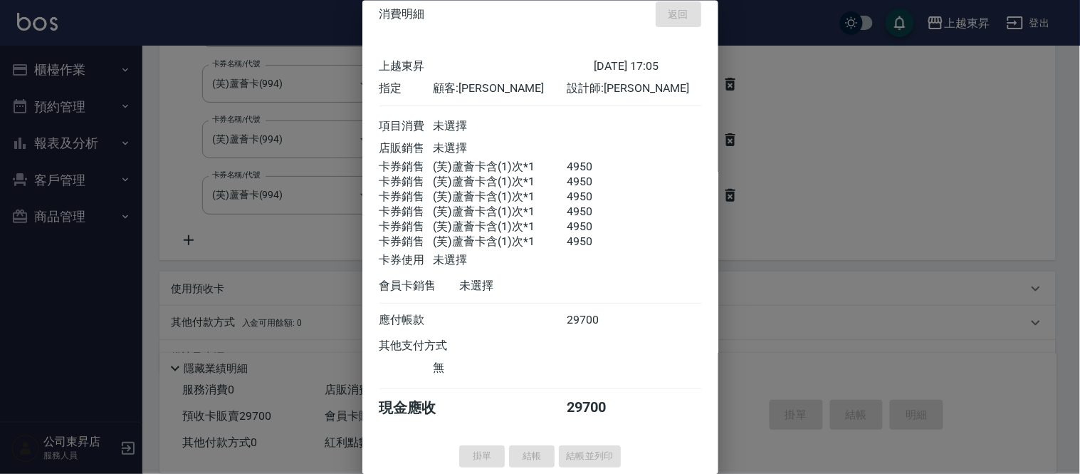  What do you see at coordinates (406, 126) in the screenshot?
I see `div: 項目消費` at bounding box center [406, 126].